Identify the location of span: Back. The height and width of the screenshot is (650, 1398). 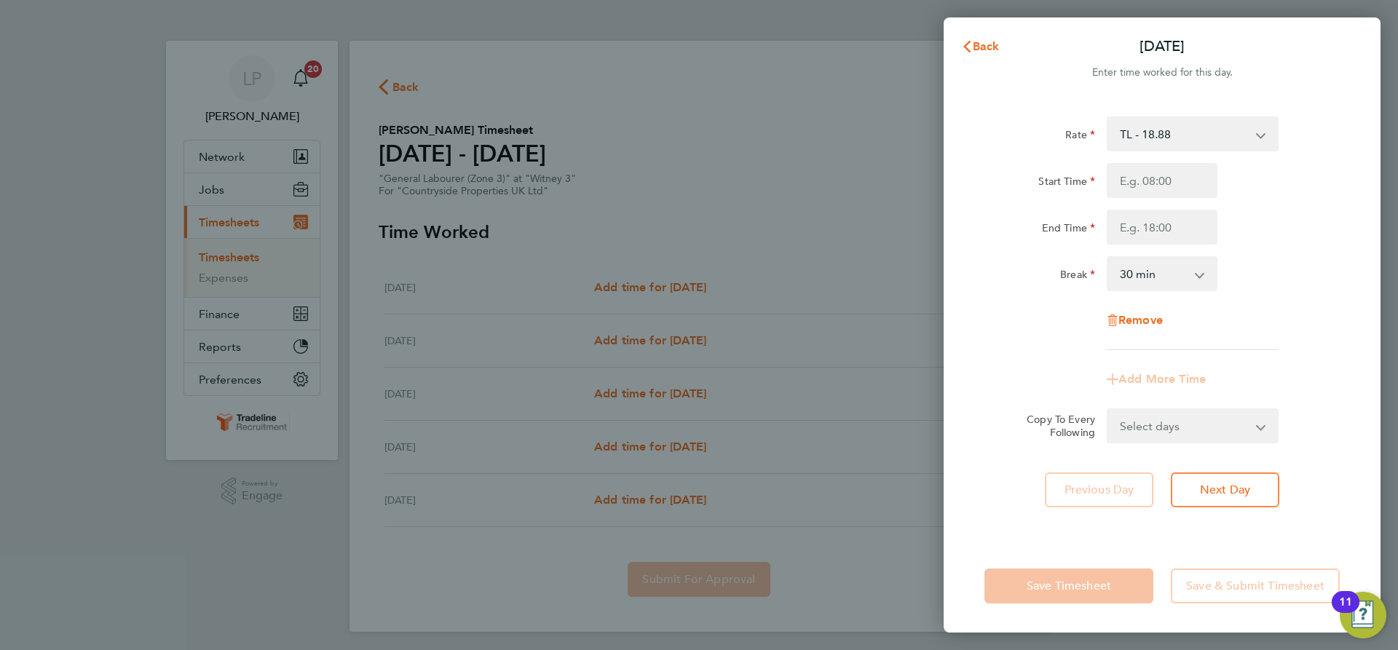
(986, 46).